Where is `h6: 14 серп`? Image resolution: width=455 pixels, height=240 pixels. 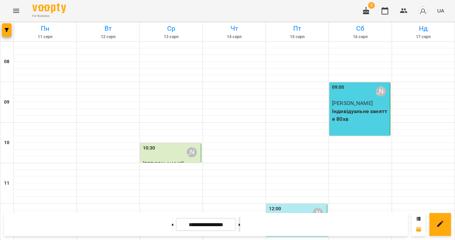
h6: 14 серп is located at coordinates (234, 37).